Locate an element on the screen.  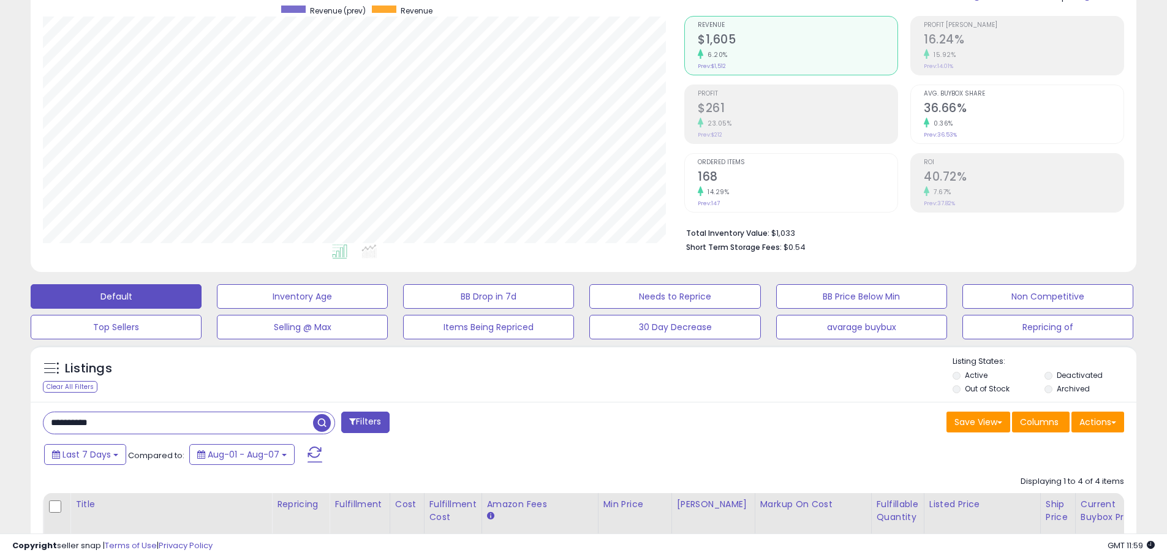
span: Compared to: is located at coordinates (156, 455).